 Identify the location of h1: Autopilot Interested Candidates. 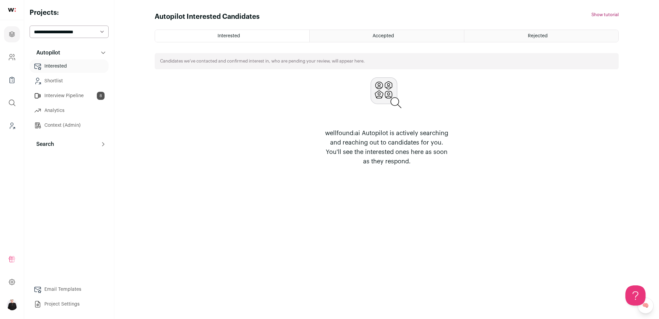
(207, 17).